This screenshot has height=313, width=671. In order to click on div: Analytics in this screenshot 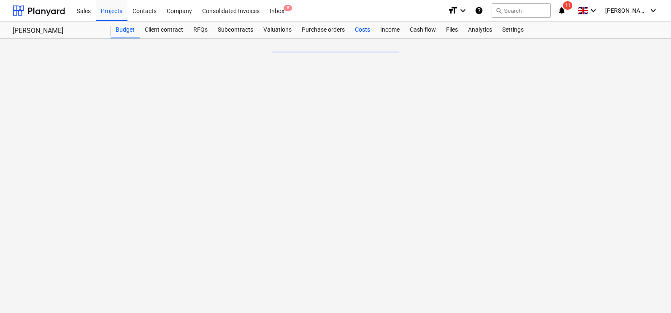, I will do `click(480, 30)`.